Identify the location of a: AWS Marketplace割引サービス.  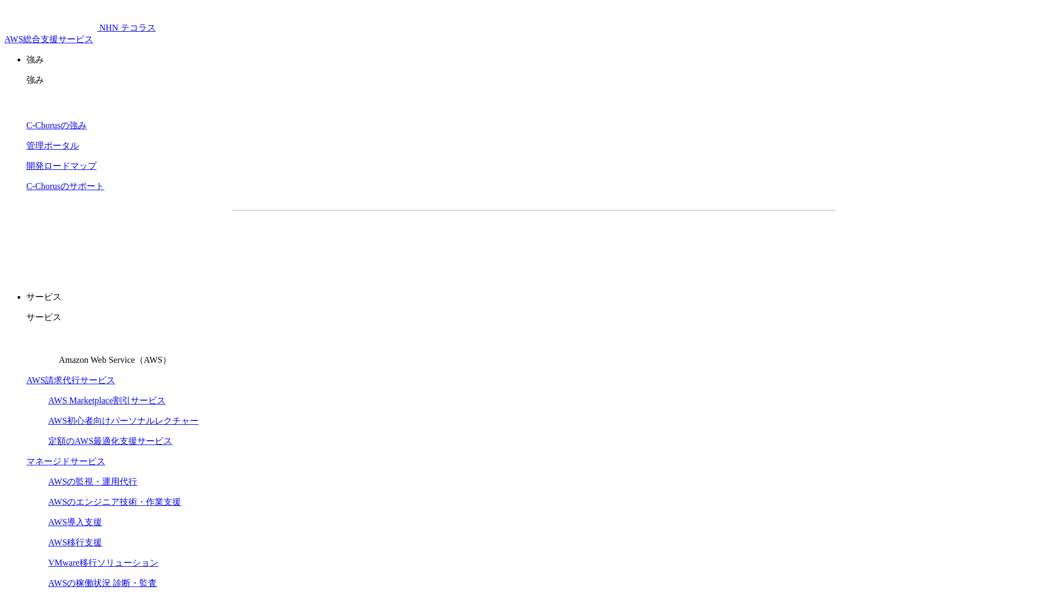
(107, 400).